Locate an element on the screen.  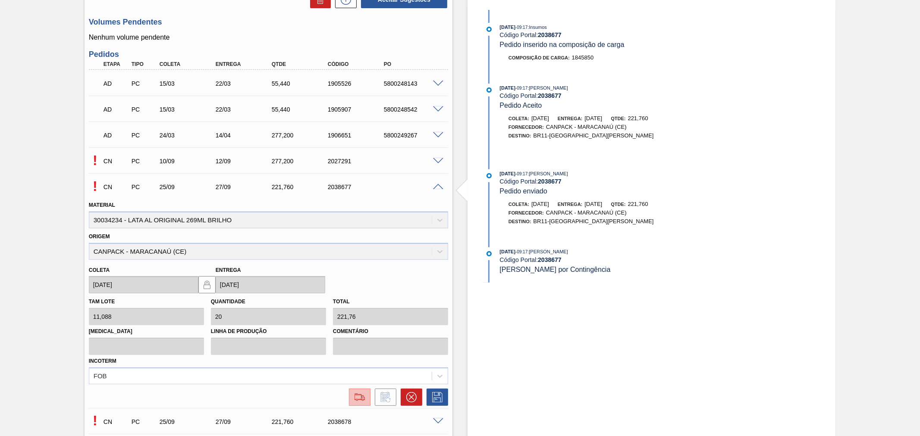
div: PO is located at coordinates (413, 64).